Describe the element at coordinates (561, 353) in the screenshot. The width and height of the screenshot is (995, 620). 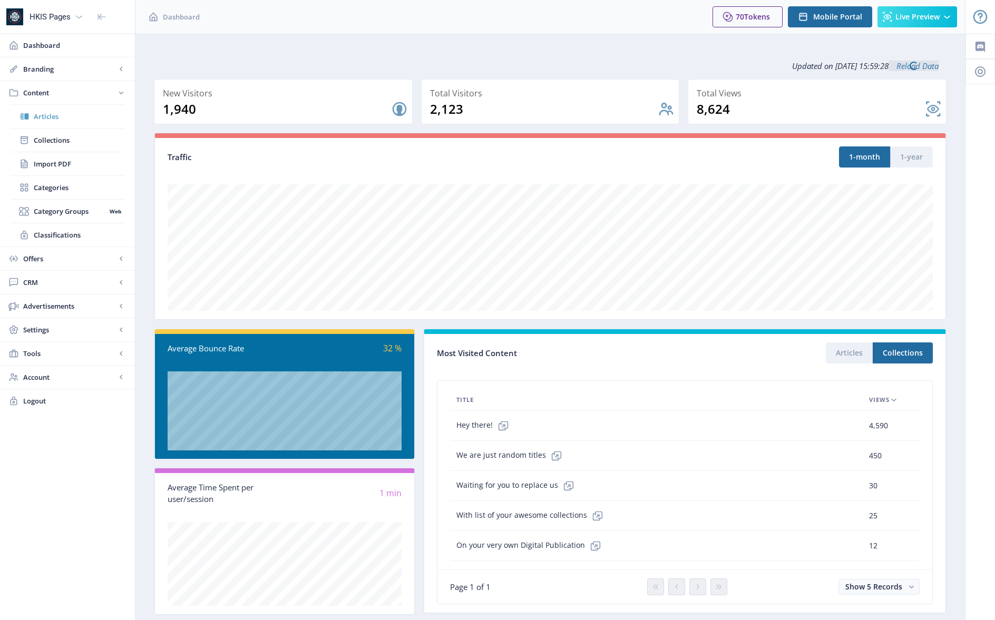
I see `div: Most Visited Content` at that location.